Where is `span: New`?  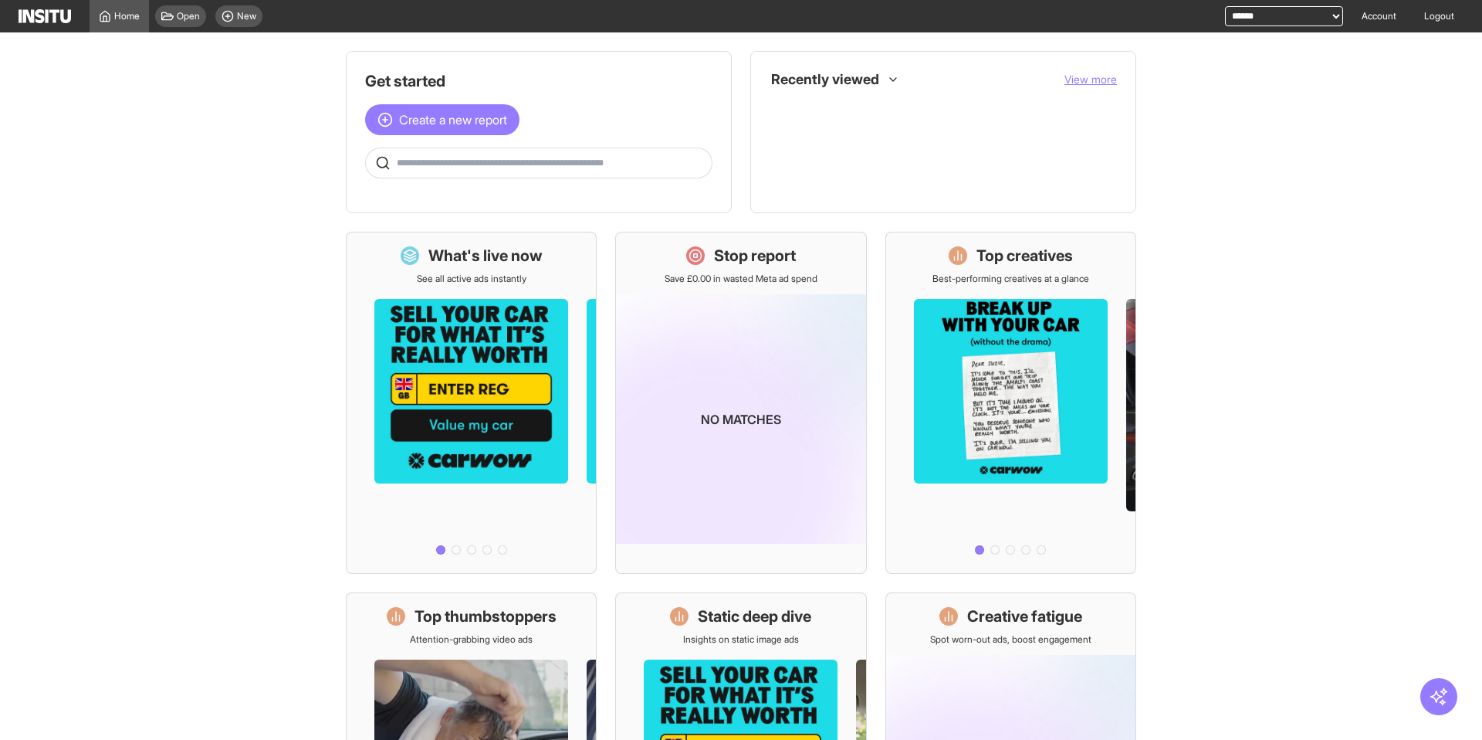
span: New is located at coordinates (246, 16).